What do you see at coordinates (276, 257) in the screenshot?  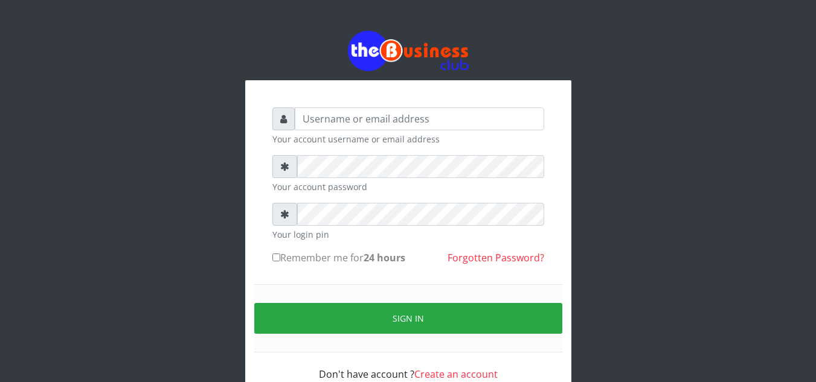 I see `input: Remember me for24 hours` at bounding box center [276, 257].